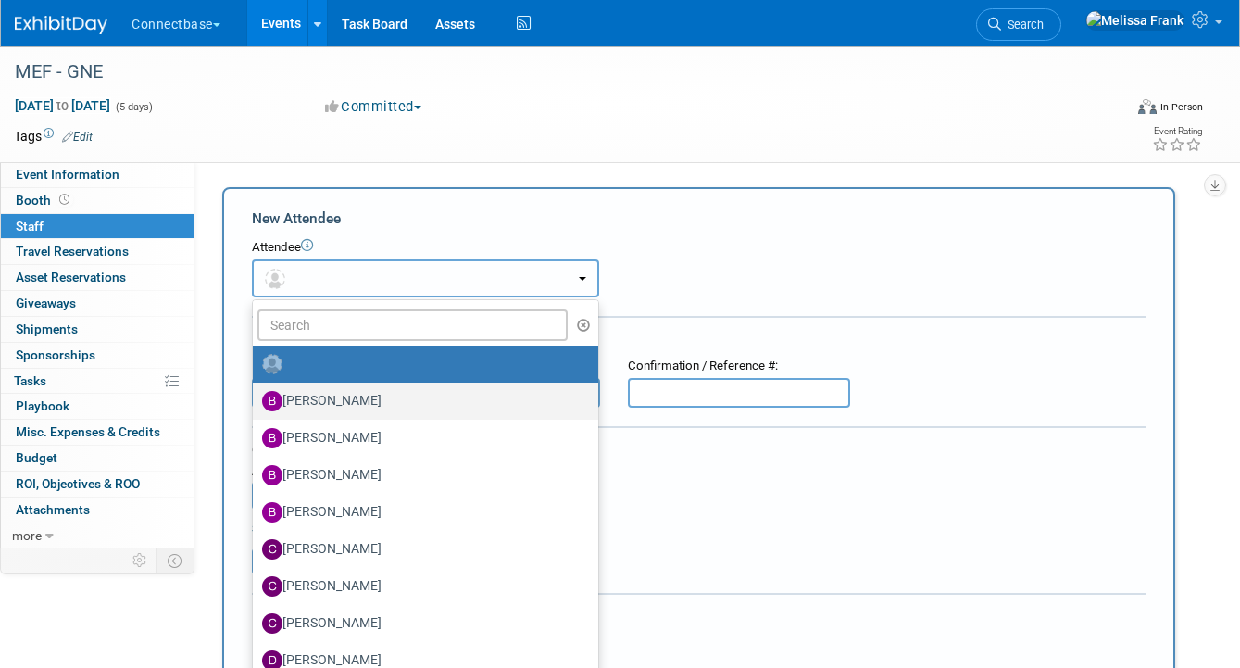 This screenshot has width=1240, height=668. What do you see at coordinates (68, 174) in the screenshot?
I see `span: Event Information` at bounding box center [68, 174].